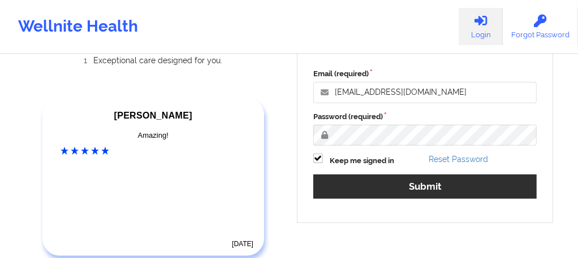 Image resolution: width=578 pixels, height=258 pixels. What do you see at coordinates (362, 161) in the screenshot?
I see `label: Keep me signed in` at bounding box center [362, 161].